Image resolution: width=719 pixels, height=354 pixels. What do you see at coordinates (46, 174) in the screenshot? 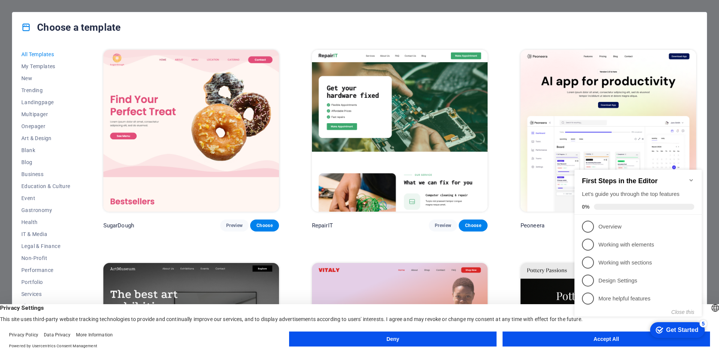
I see `span: Business` at bounding box center [46, 174].